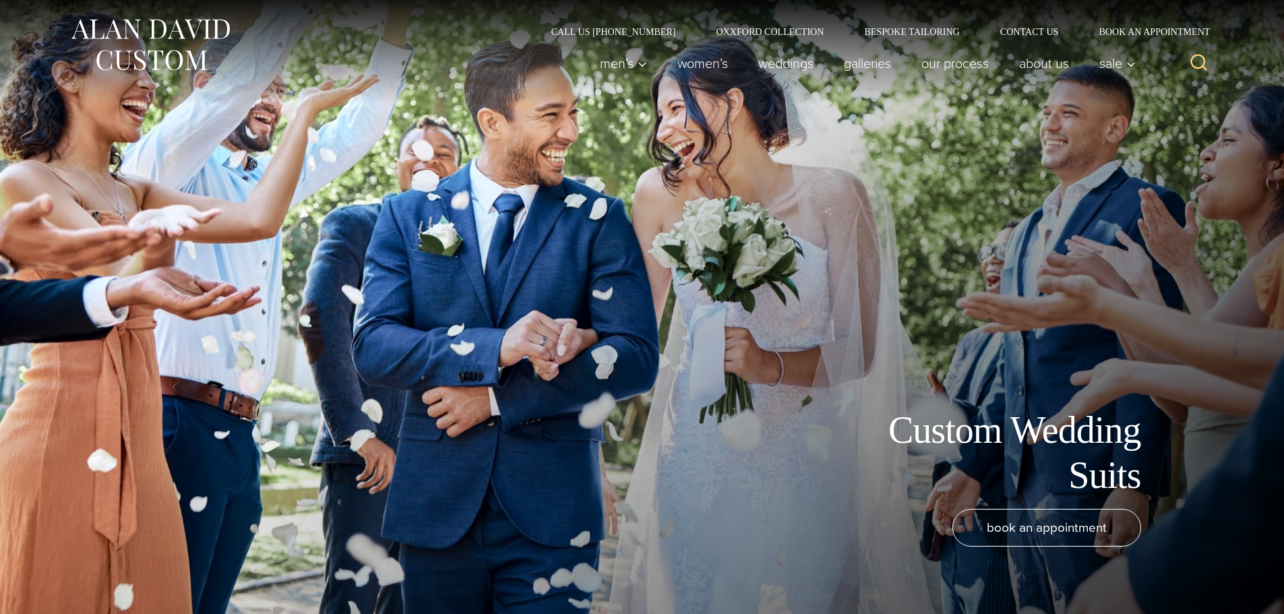  I want to click on span: book an appointment, so click(1047, 527).